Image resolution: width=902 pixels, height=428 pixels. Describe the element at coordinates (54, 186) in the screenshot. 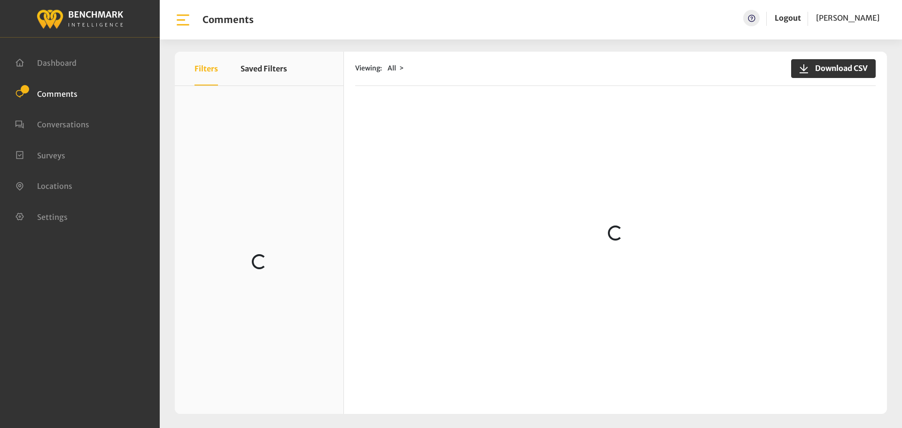

I see `span: Locations` at that location.